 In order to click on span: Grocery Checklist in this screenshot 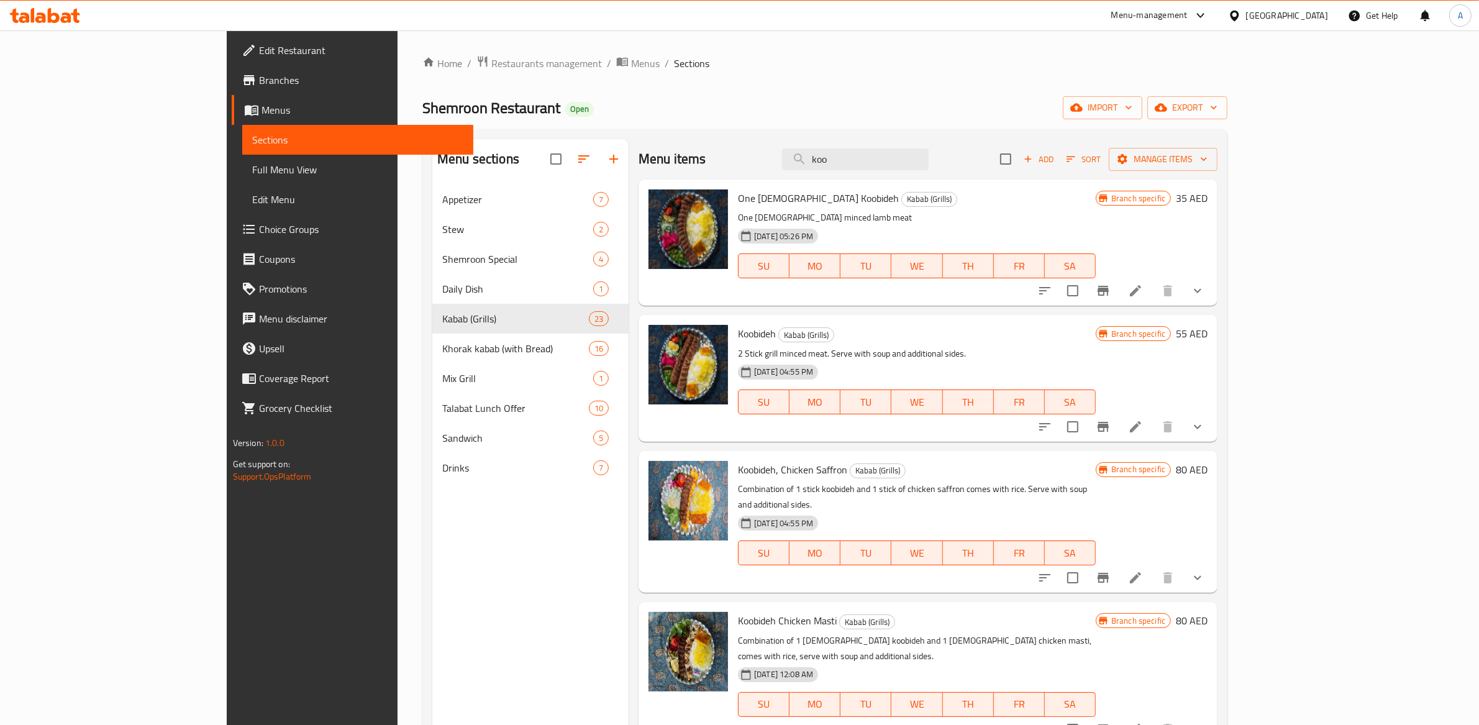, I will do `click(362, 408)`.